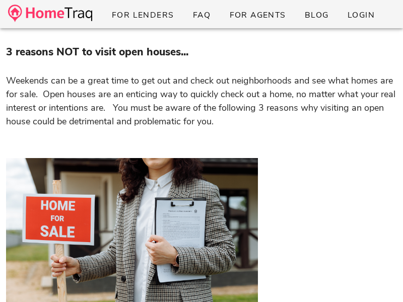 This screenshot has width=403, height=302. What do you see at coordinates (257, 15) in the screenshot?
I see `span: For Agents` at bounding box center [257, 15].